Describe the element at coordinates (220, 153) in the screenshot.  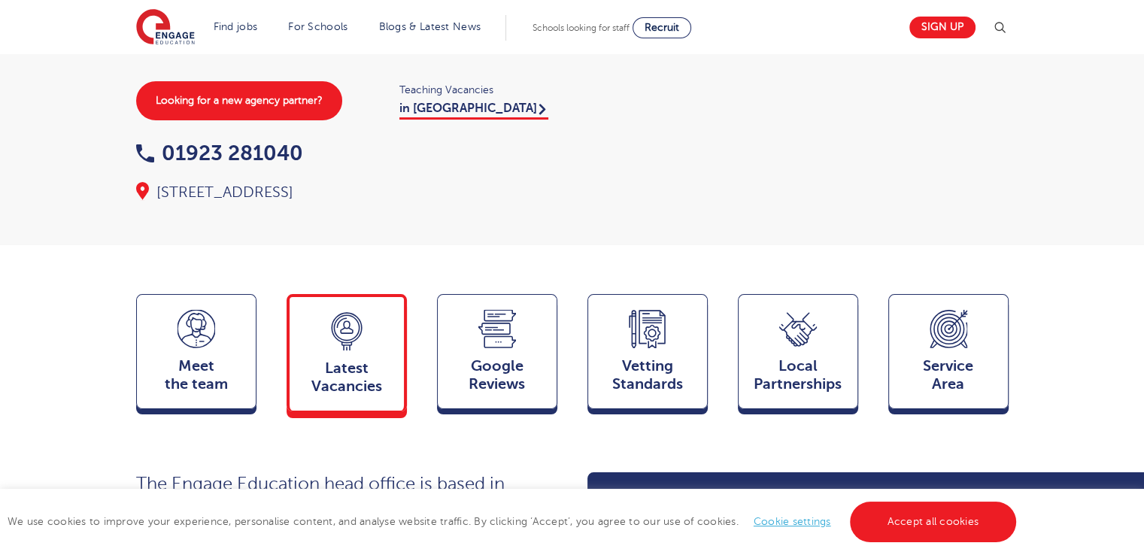
I see `a: 01923 281040` at that location.